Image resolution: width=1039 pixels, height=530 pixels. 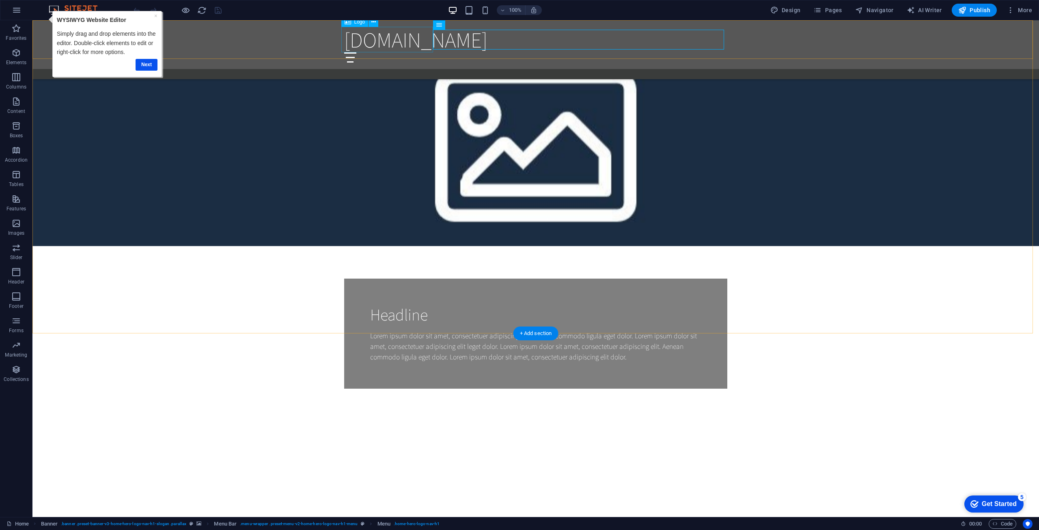 What do you see at coordinates (785, 10) in the screenshot?
I see `button: Design` at bounding box center [785, 10].